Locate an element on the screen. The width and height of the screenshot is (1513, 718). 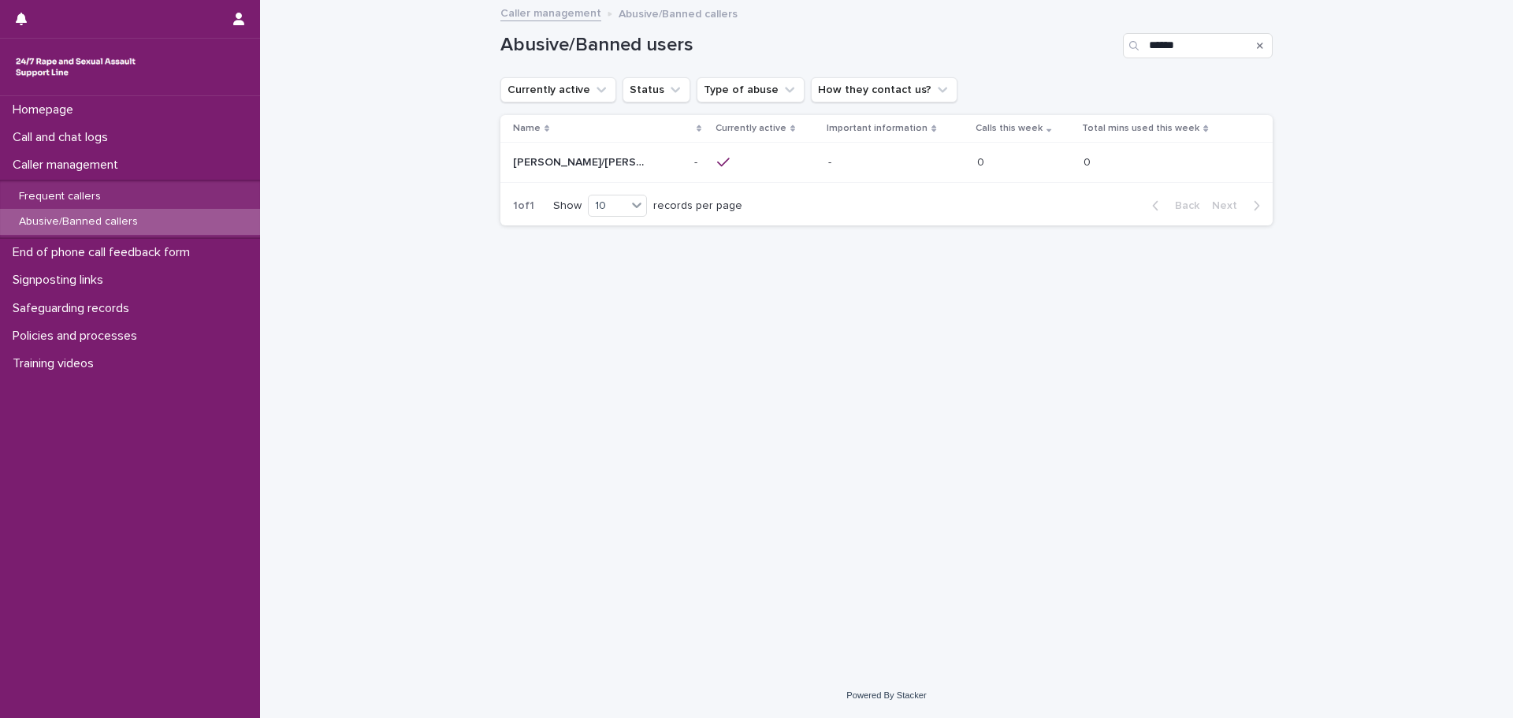
h1: Abusive/Banned users is located at coordinates (808, 45).